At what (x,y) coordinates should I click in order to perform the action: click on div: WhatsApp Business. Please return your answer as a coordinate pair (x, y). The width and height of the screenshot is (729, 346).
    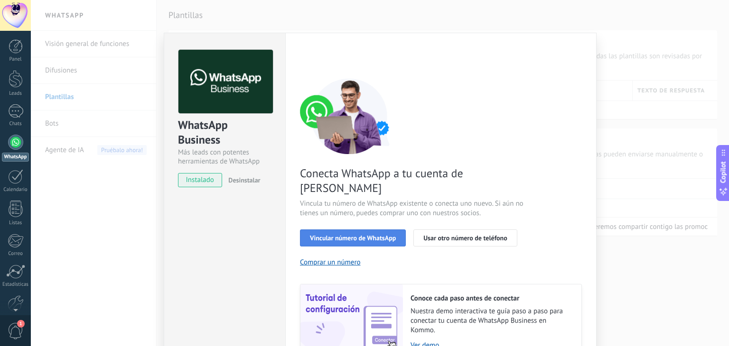
    Looking at the image, I should click on (224, 133).